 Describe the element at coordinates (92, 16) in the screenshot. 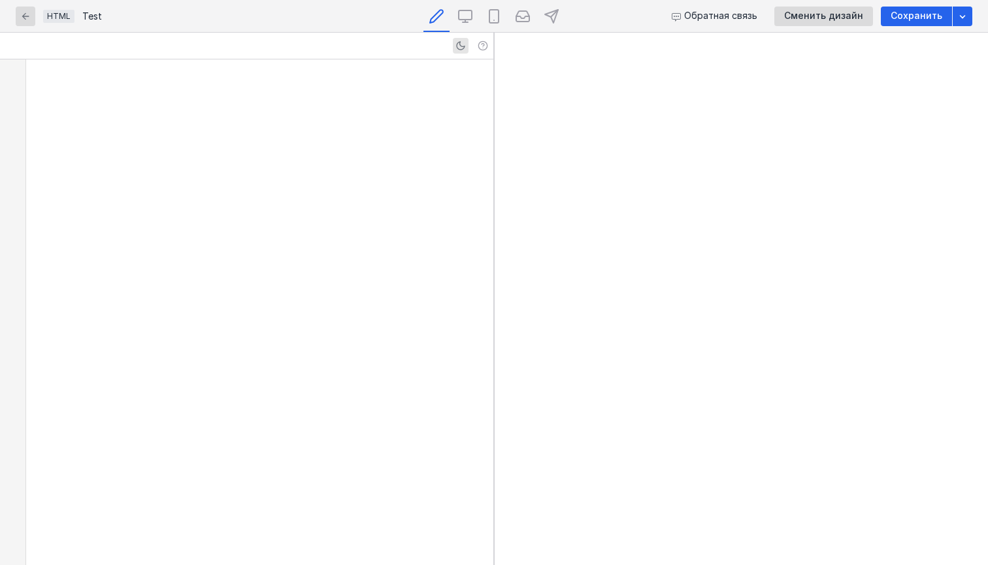

I see `div: Test` at that location.